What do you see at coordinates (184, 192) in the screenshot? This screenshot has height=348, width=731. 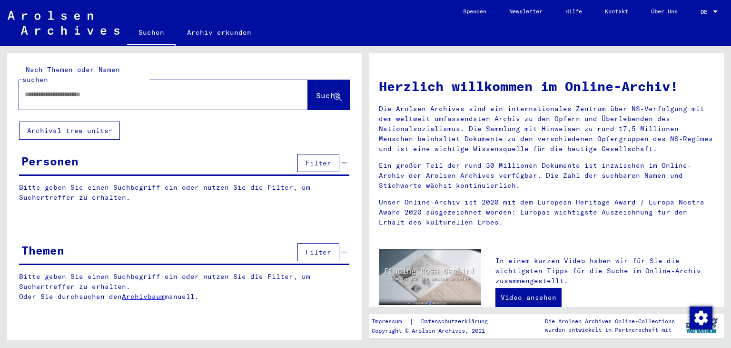 I see `p: Bitte geben Sie einen Suchbegriff ein oder nutzen Sie die Filter, um Suchertreffer zu erhalten.` at bounding box center [184, 192].